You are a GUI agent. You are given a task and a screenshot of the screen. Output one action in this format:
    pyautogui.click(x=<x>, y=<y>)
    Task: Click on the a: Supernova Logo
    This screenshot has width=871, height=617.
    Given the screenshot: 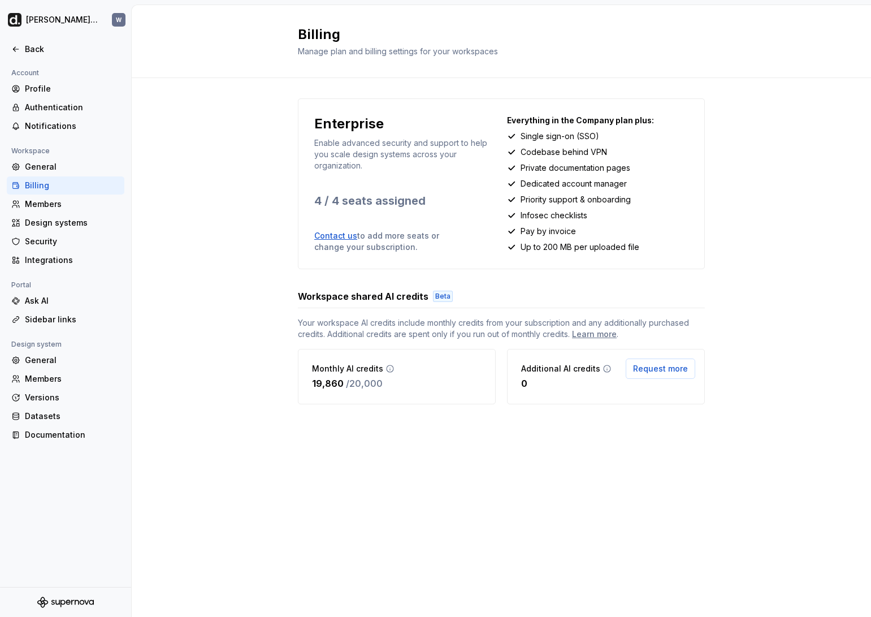 What is the action you would take?
    pyautogui.click(x=66, y=602)
    